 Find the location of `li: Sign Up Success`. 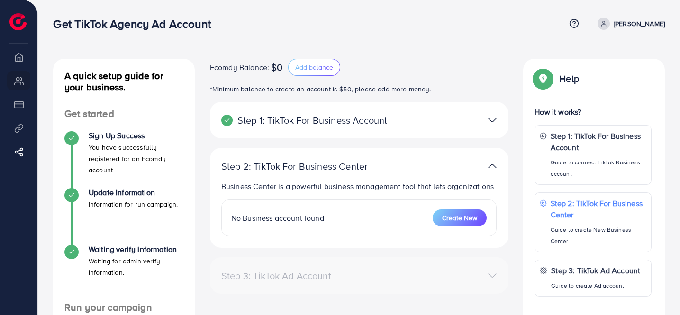

li: Sign Up Success is located at coordinates (124, 160).